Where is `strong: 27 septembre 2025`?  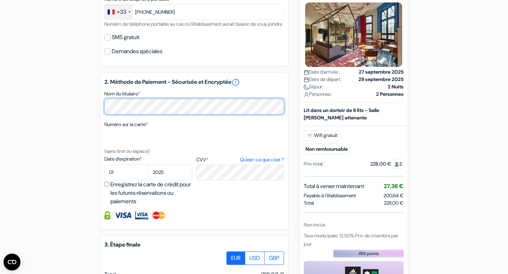
strong: 27 septembre 2025 is located at coordinates (381, 72).